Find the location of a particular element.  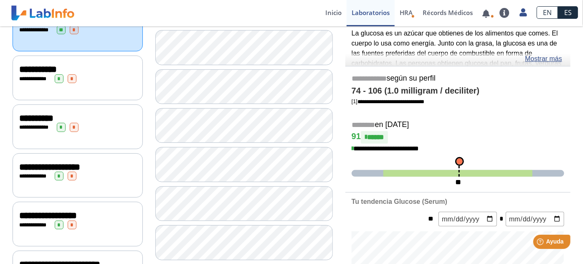

span: Ayuda is located at coordinates (46, 10).